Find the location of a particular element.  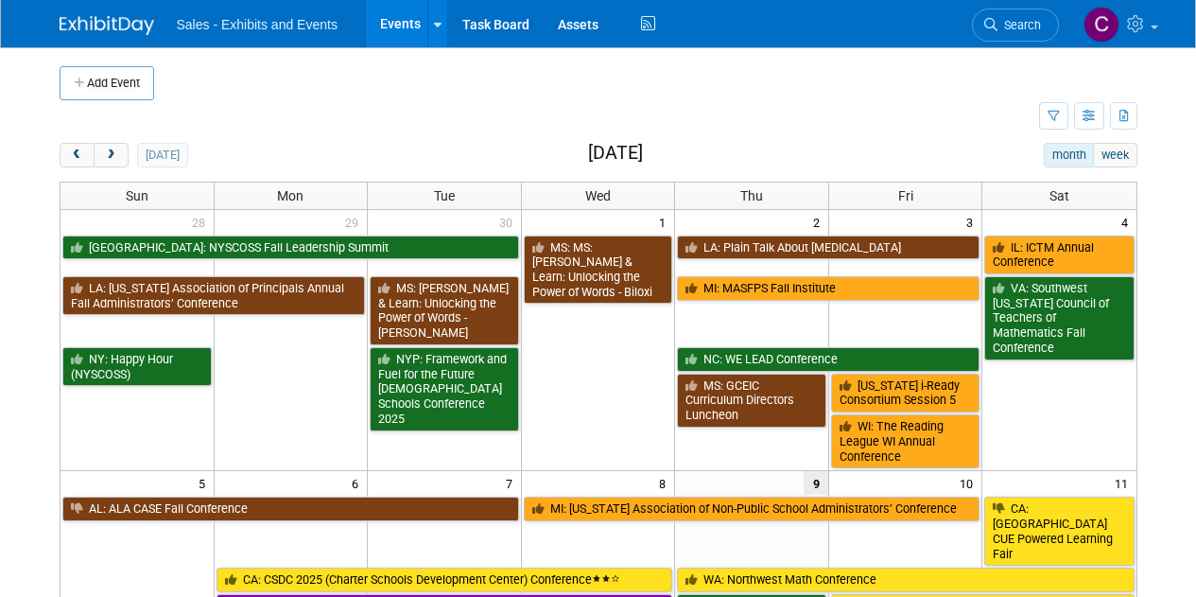

span: 11 is located at coordinates (1124, 482).